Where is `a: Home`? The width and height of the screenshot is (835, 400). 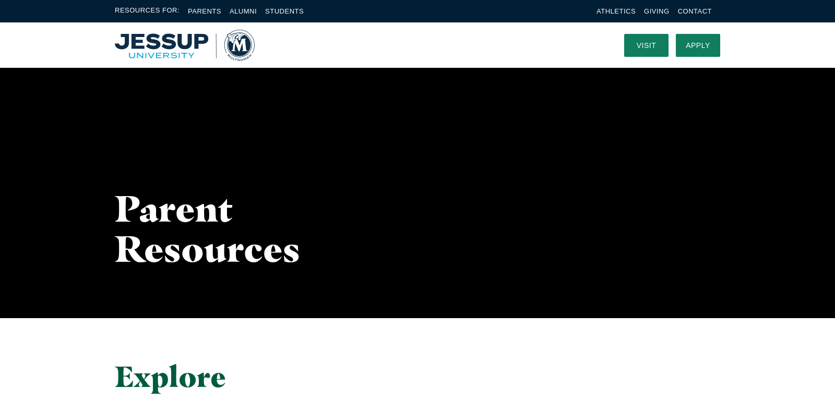
a: Home is located at coordinates (185, 45).